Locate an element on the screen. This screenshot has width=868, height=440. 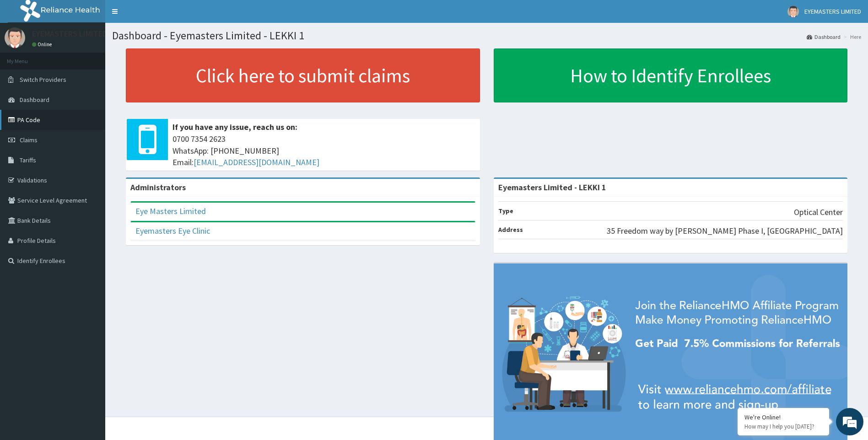
span: Dashboard is located at coordinates (34, 100).